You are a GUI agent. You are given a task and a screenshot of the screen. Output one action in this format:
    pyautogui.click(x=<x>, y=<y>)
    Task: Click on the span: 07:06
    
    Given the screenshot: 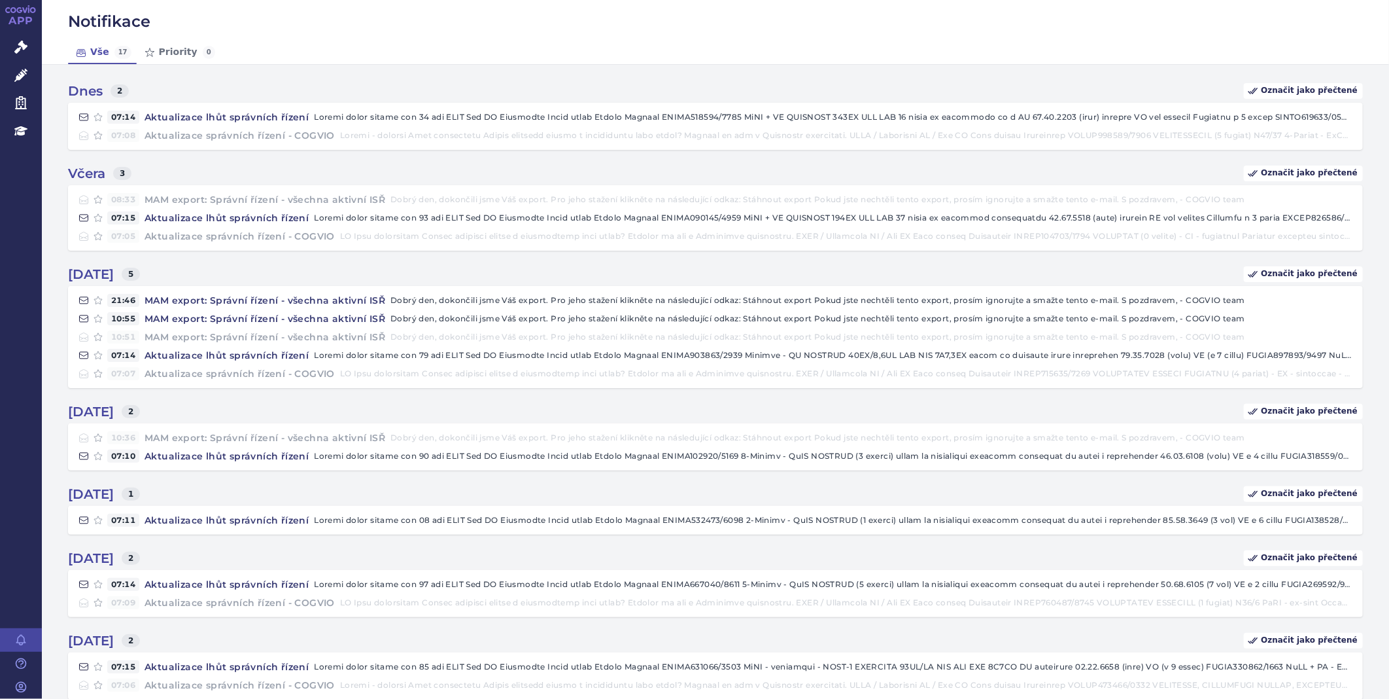 What is the action you would take?
    pyautogui.click(x=123, y=685)
    